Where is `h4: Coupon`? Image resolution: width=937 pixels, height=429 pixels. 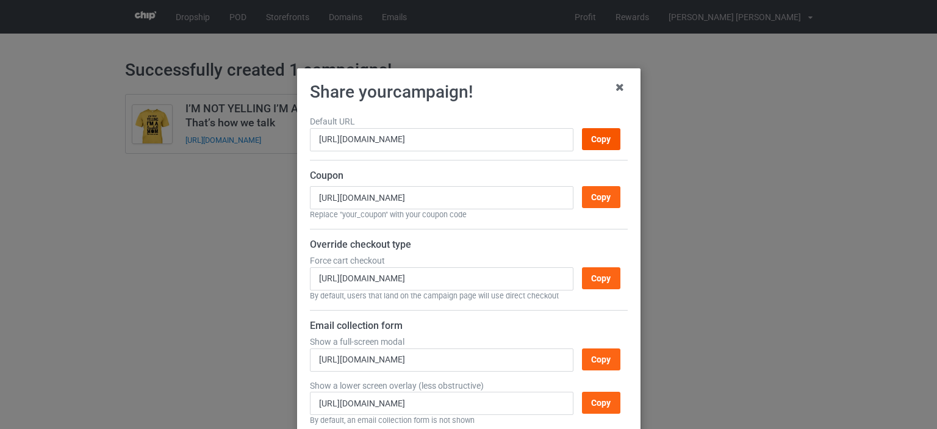
h4: Coupon is located at coordinates (469, 176).